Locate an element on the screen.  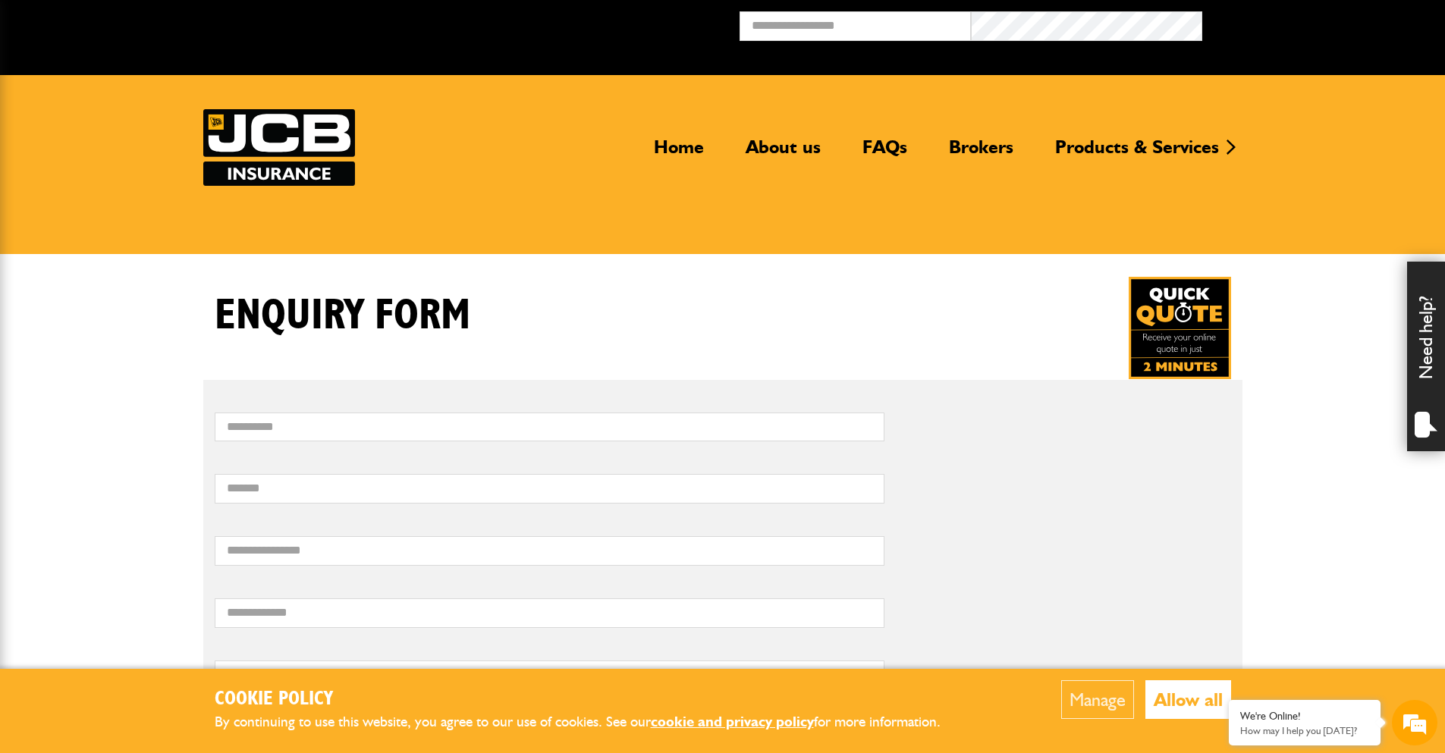
a: Get your insurance quote in just 2-minutes is located at coordinates (1180, 328).